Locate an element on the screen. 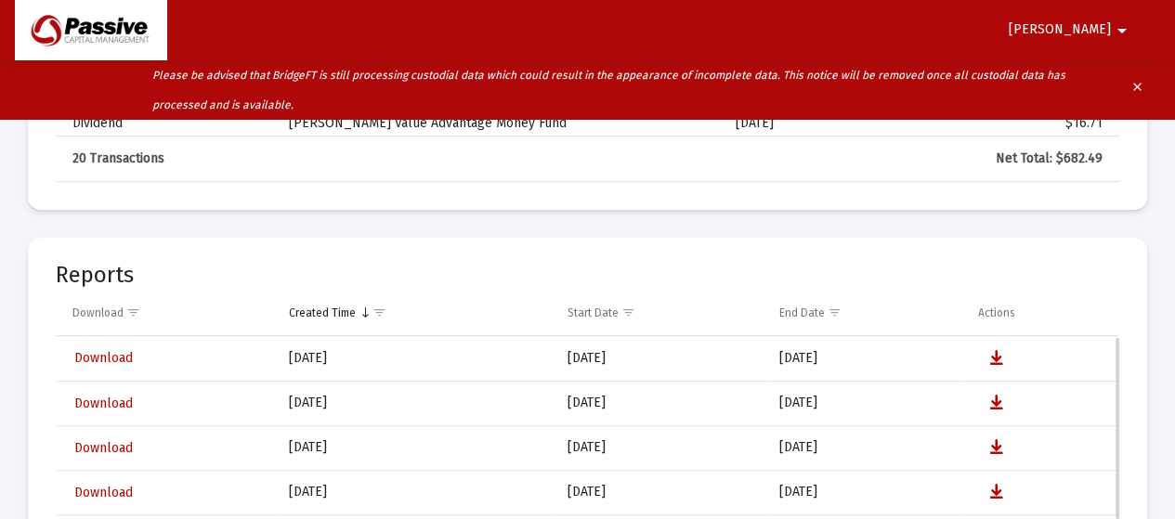  td: Column Actions is located at coordinates (1042, 314).